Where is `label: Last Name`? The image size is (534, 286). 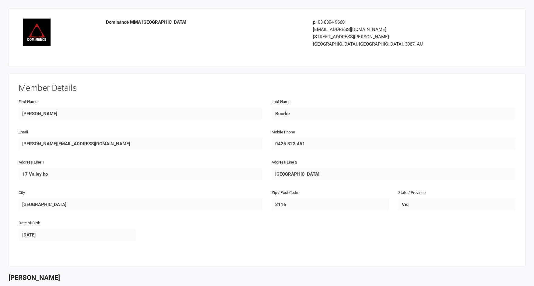 label: Last Name is located at coordinates (281, 102).